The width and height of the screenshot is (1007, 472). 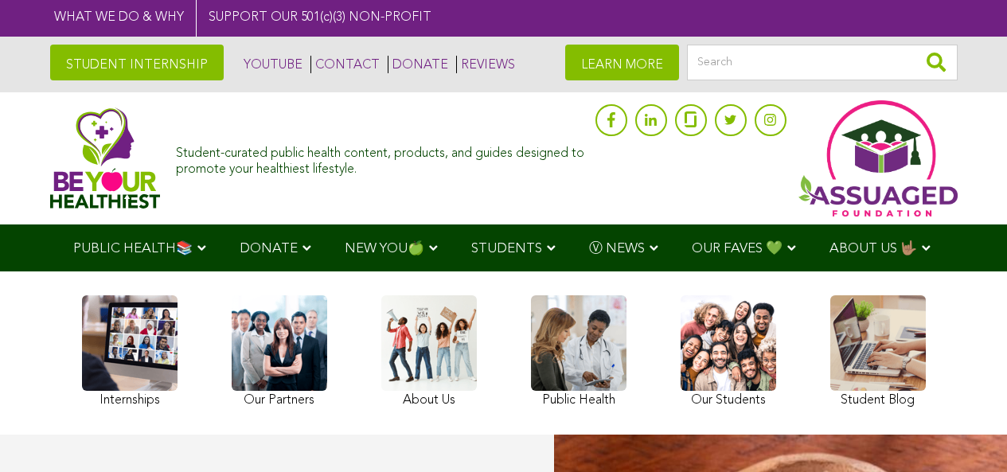 I want to click on span: OUR FAVES 💚, so click(x=737, y=248).